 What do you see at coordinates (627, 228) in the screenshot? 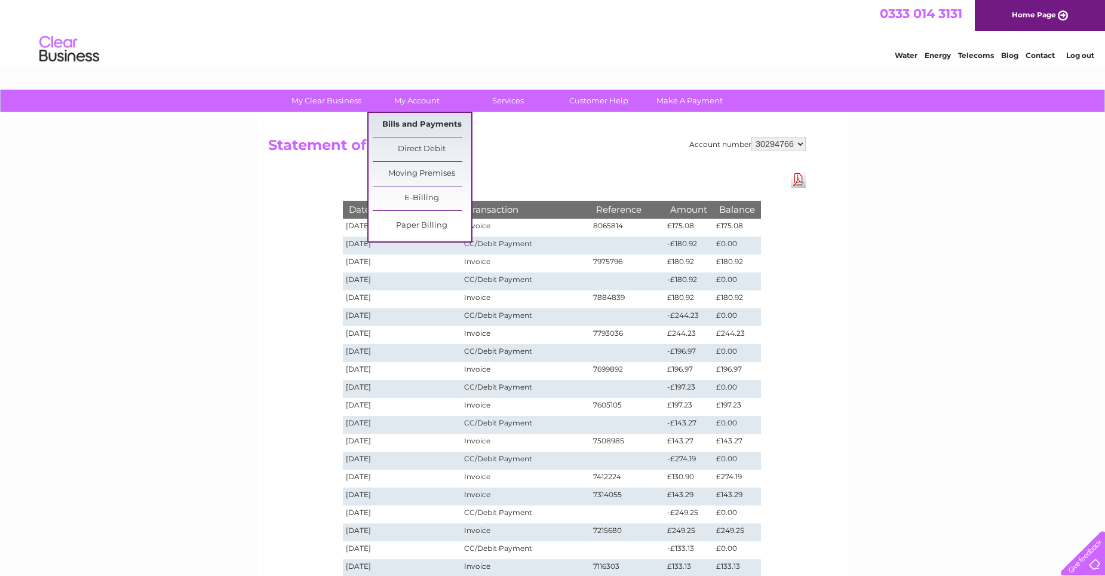
I see `td: 8065814` at bounding box center [627, 228].